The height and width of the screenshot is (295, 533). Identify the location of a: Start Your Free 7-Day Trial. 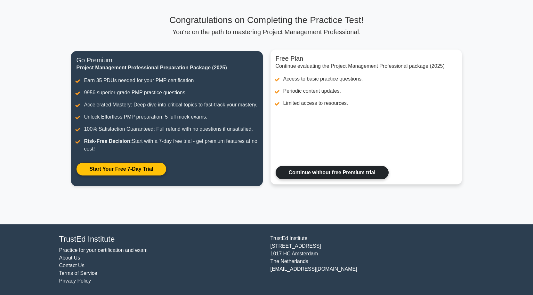
(121, 169).